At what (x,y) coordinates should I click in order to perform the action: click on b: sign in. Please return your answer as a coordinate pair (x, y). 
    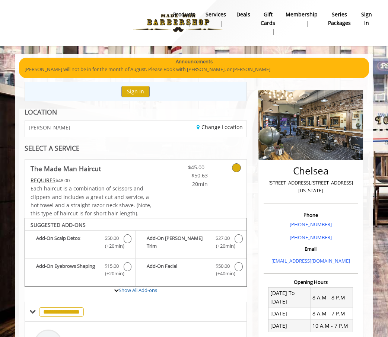
    Looking at the image, I should click on (366, 19).